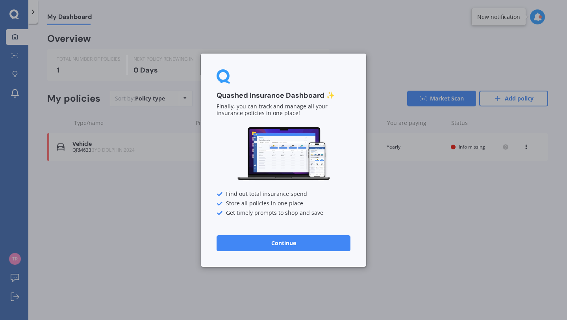 The width and height of the screenshot is (567, 320). What do you see at coordinates (283, 243) in the screenshot?
I see `button: Continue` at bounding box center [283, 243].